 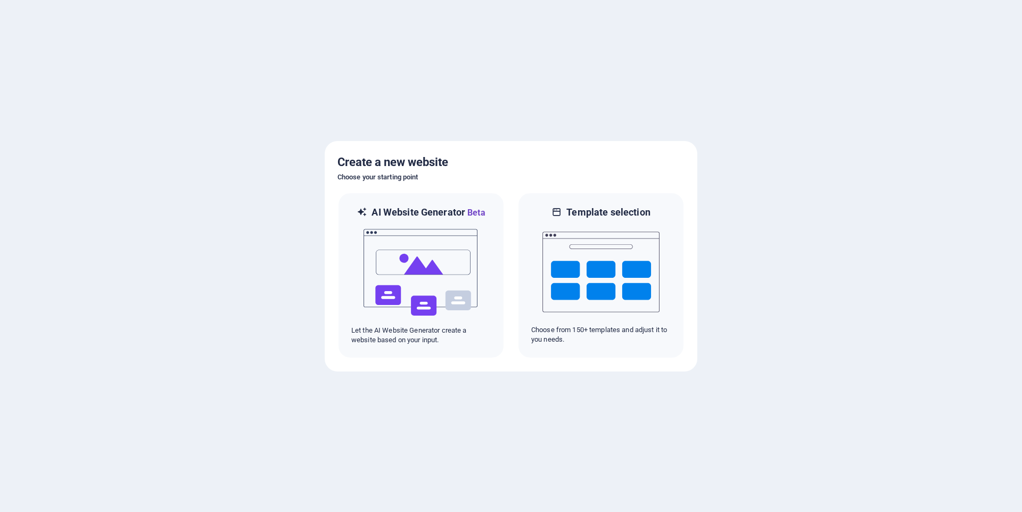 What do you see at coordinates (511, 162) in the screenshot?
I see `h5: Create a new website` at bounding box center [511, 162].